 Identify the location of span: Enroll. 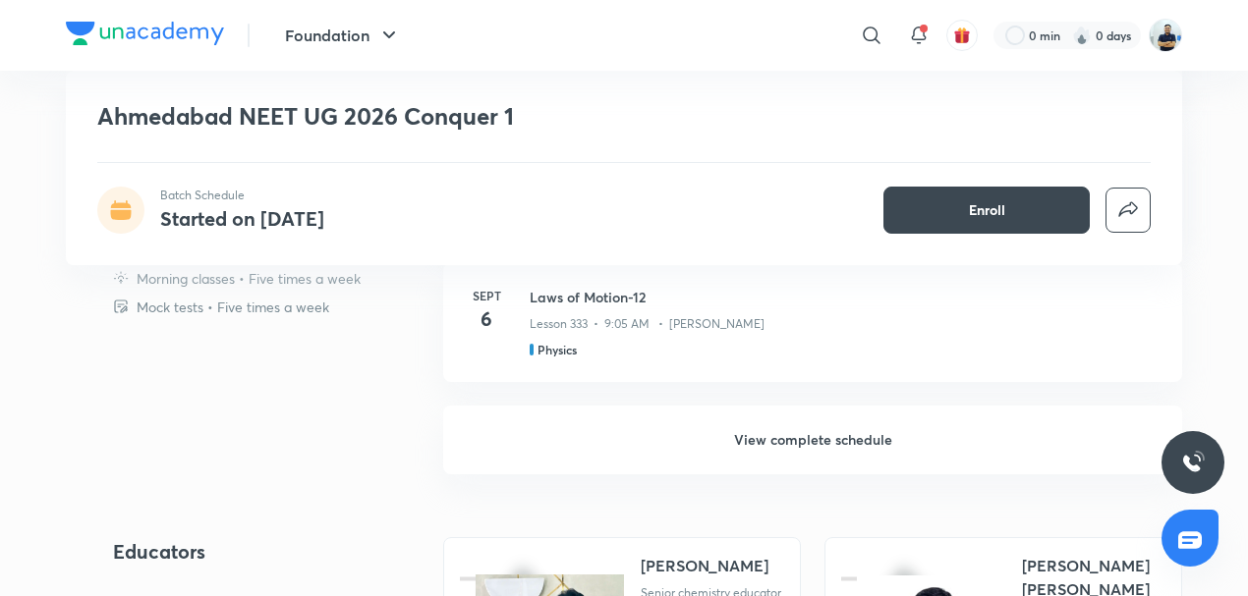
(986, 210).